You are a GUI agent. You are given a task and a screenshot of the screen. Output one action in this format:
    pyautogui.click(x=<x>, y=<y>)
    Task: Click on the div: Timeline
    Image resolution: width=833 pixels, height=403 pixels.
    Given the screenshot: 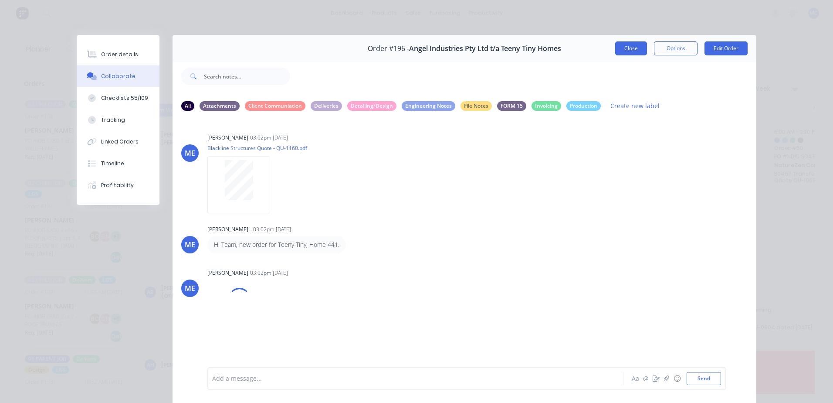 What is the action you would take?
    pyautogui.click(x=112, y=163)
    